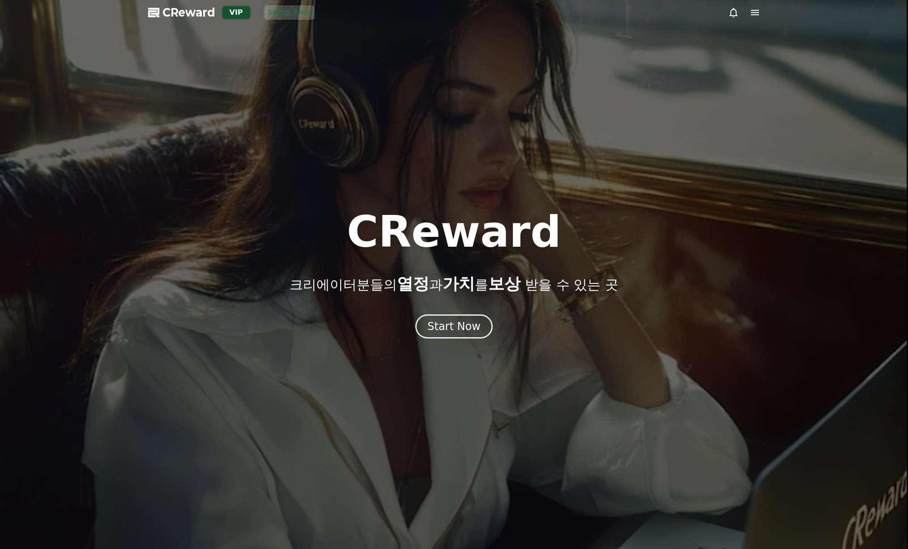 The height and width of the screenshot is (549, 908). I want to click on button: Switch Back, so click(289, 13).